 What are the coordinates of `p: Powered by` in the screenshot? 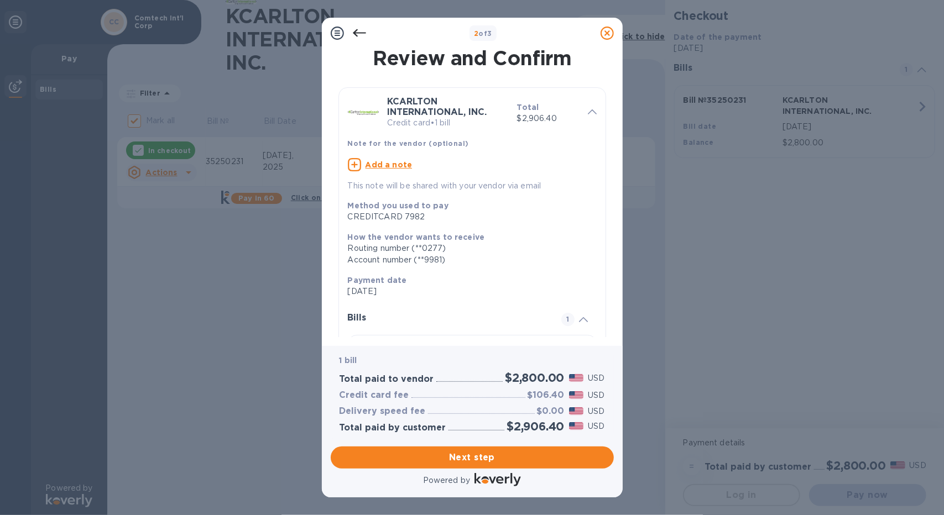 It's located at (446, 481).